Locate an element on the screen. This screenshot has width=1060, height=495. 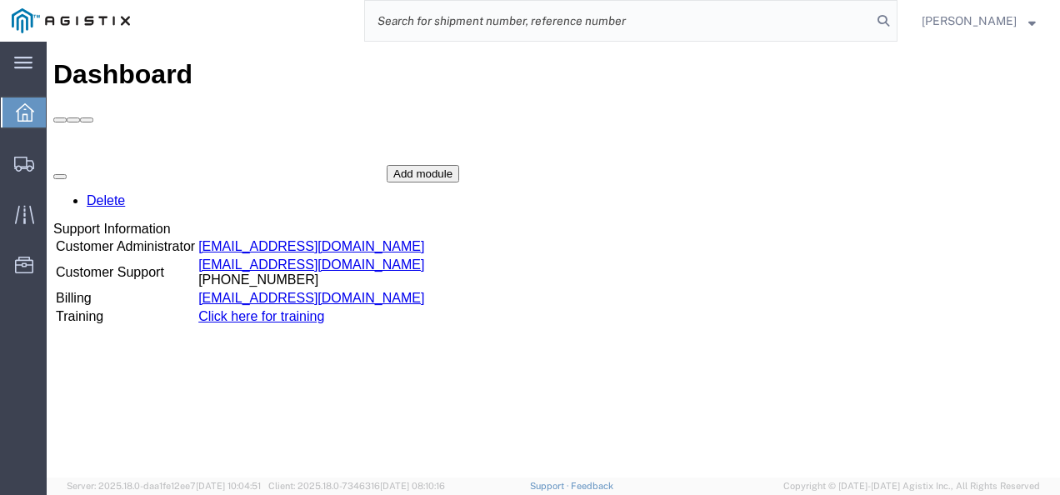
a: Click here for training is located at coordinates (214, 274).